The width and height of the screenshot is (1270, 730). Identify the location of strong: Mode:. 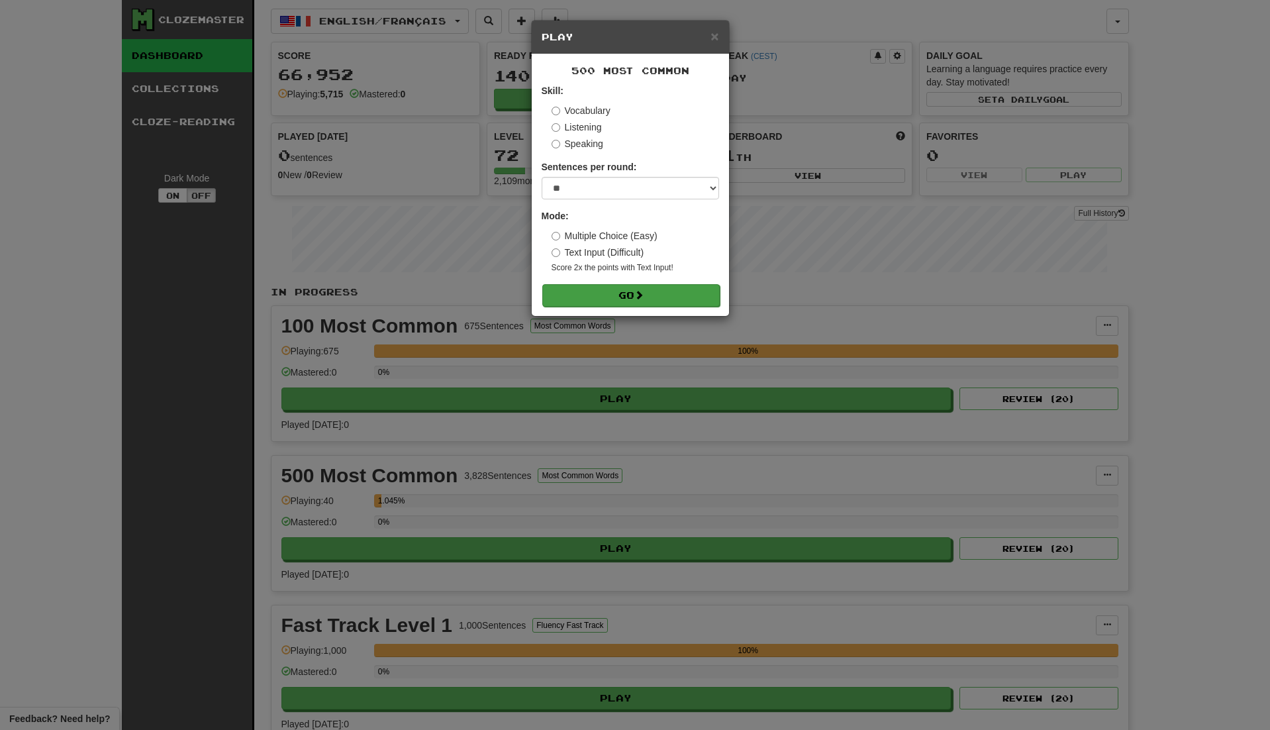
(555, 216).